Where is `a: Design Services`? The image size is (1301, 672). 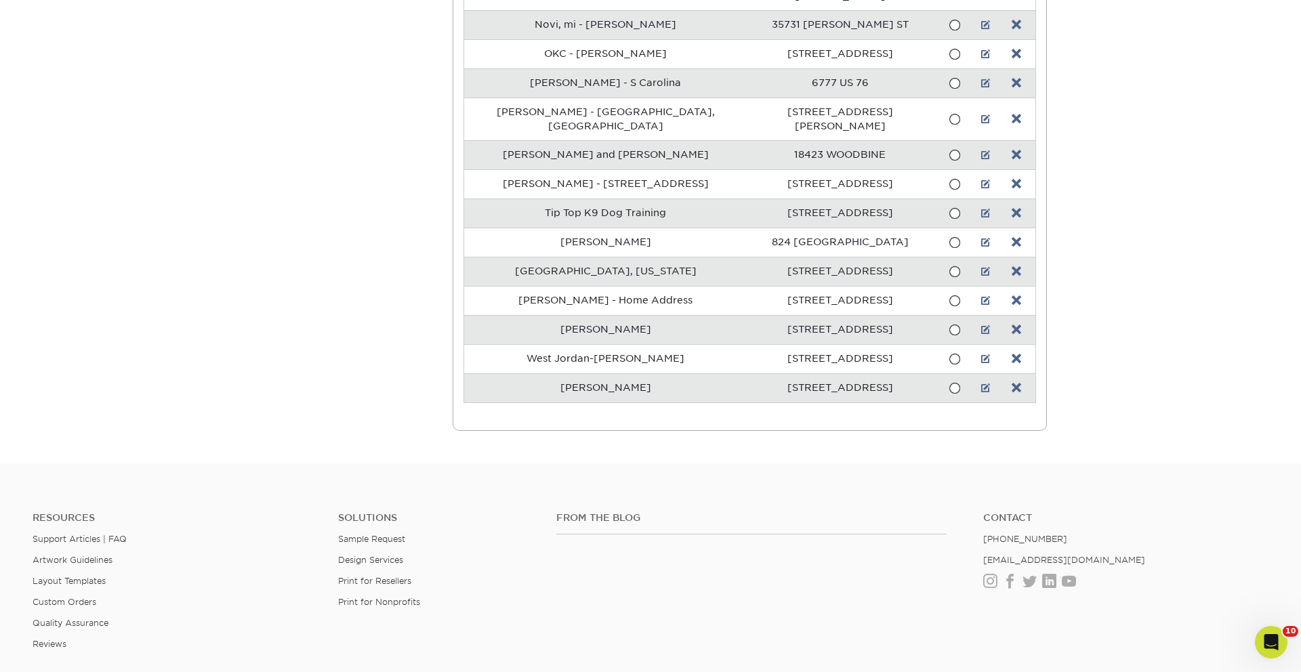 a: Design Services is located at coordinates (371, 560).